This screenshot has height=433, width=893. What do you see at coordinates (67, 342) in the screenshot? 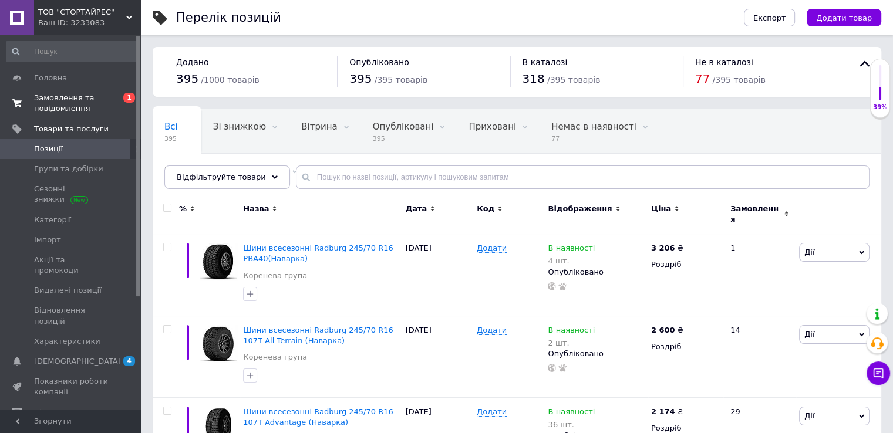
I see `span: Характеристики` at bounding box center [67, 342].